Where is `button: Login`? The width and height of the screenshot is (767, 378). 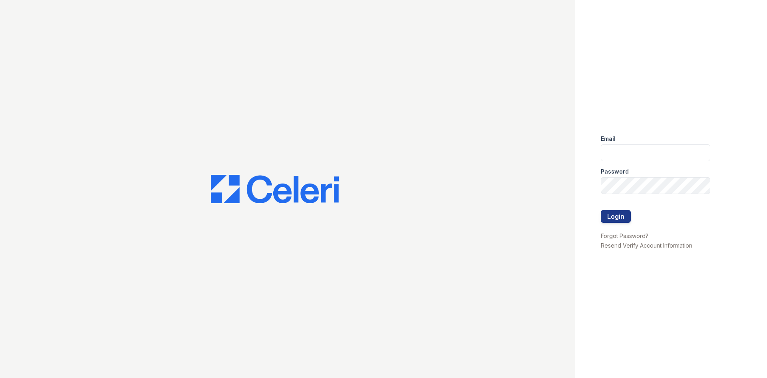
button: Login is located at coordinates (616, 216).